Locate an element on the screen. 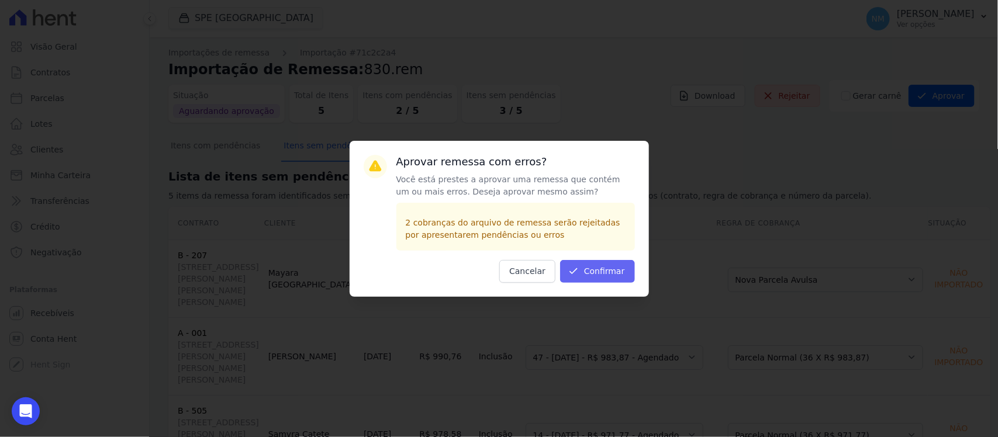  button: Cancelar is located at coordinates (527, 271).